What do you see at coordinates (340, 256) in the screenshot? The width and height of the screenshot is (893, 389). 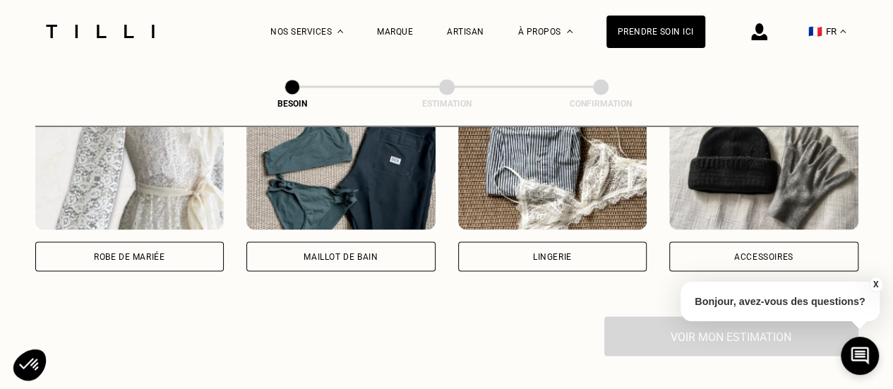 I see `div: Maillot de bain` at bounding box center [340, 256].